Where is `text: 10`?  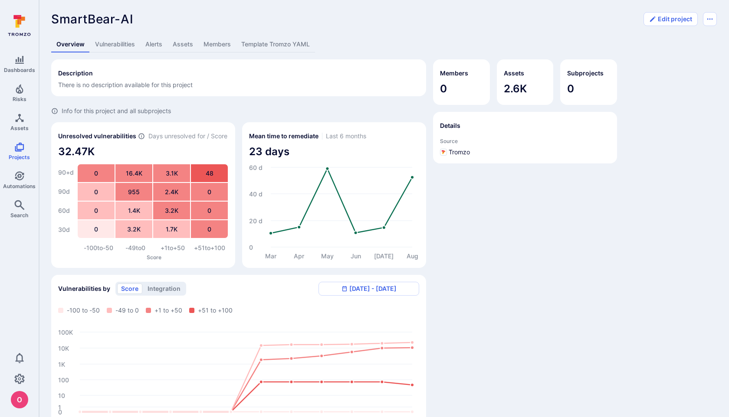
text: 10 is located at coordinates (62, 395).